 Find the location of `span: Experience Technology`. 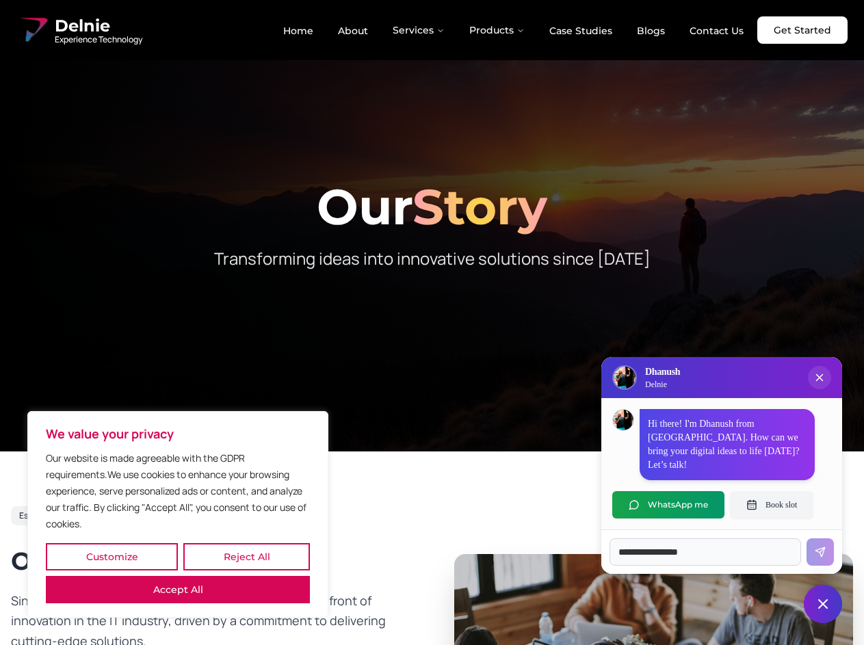

span: Experience Technology is located at coordinates (99, 40).